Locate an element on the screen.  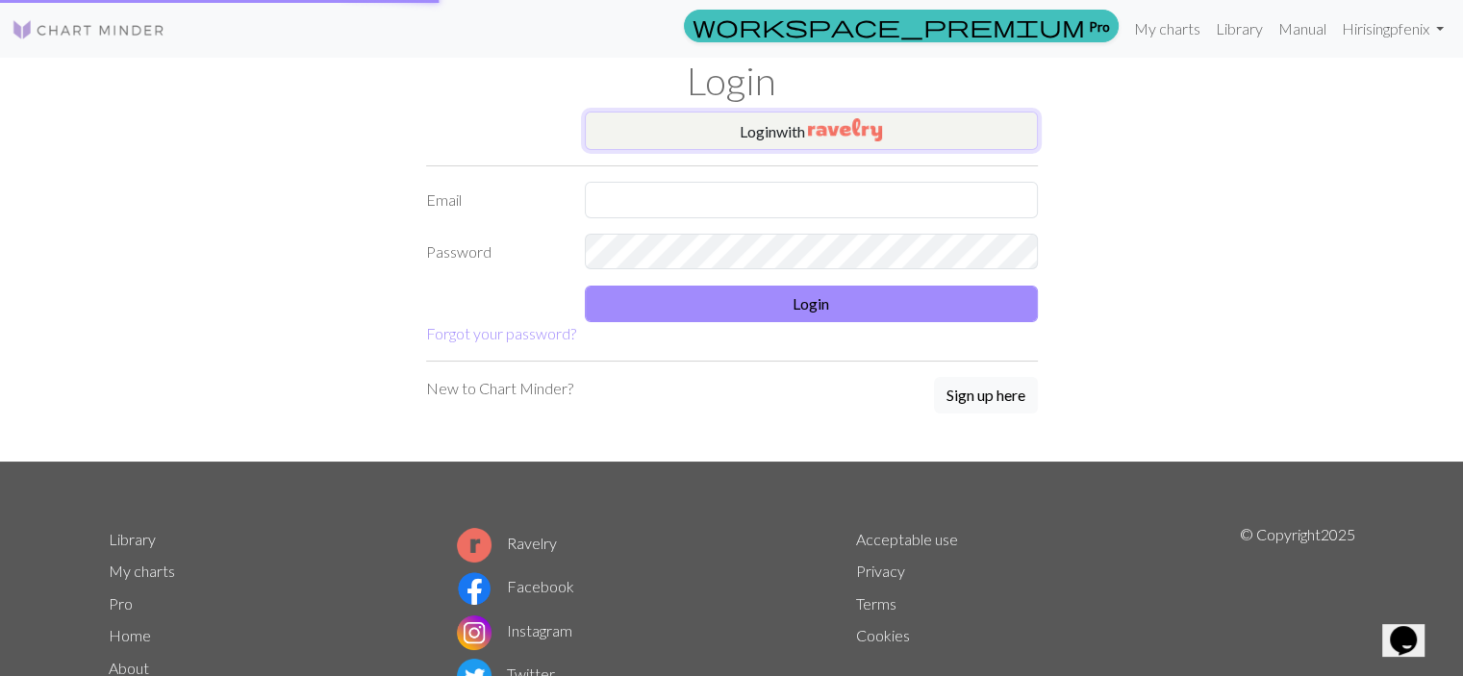
a: Ravelry is located at coordinates (507, 542).